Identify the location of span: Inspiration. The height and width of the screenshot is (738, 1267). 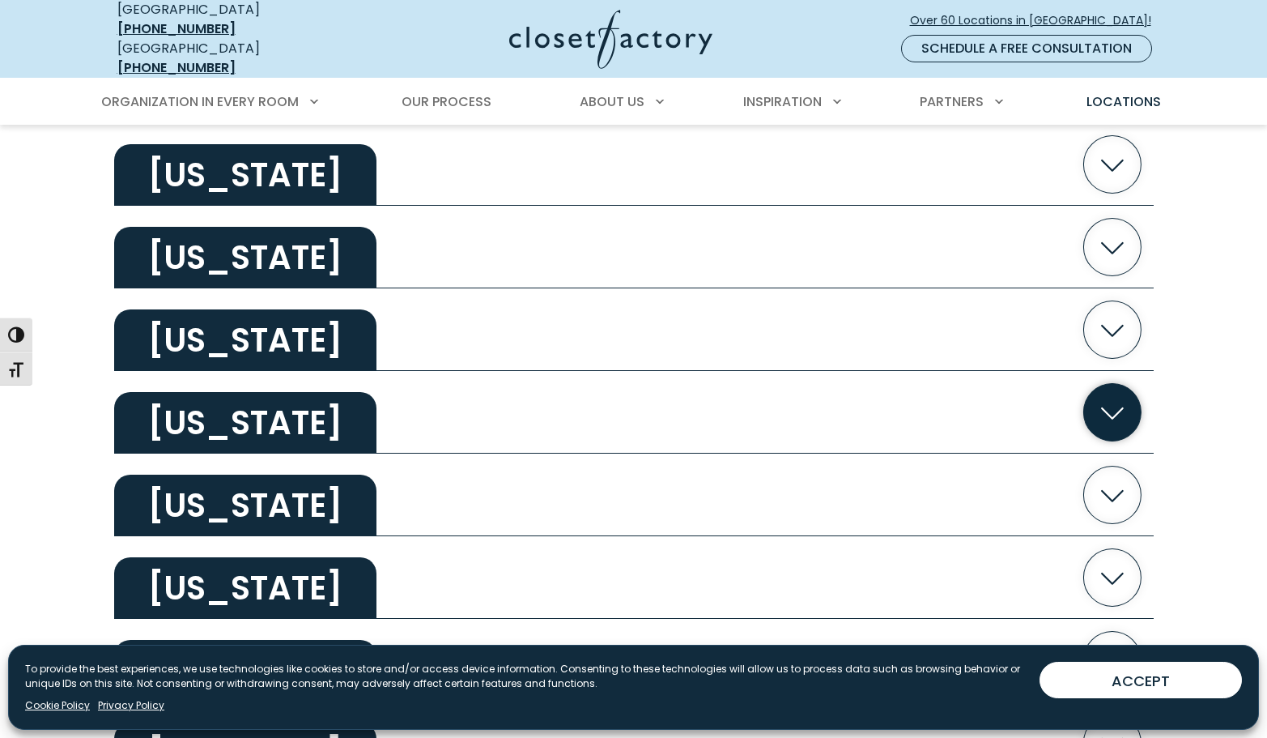
(782, 101).